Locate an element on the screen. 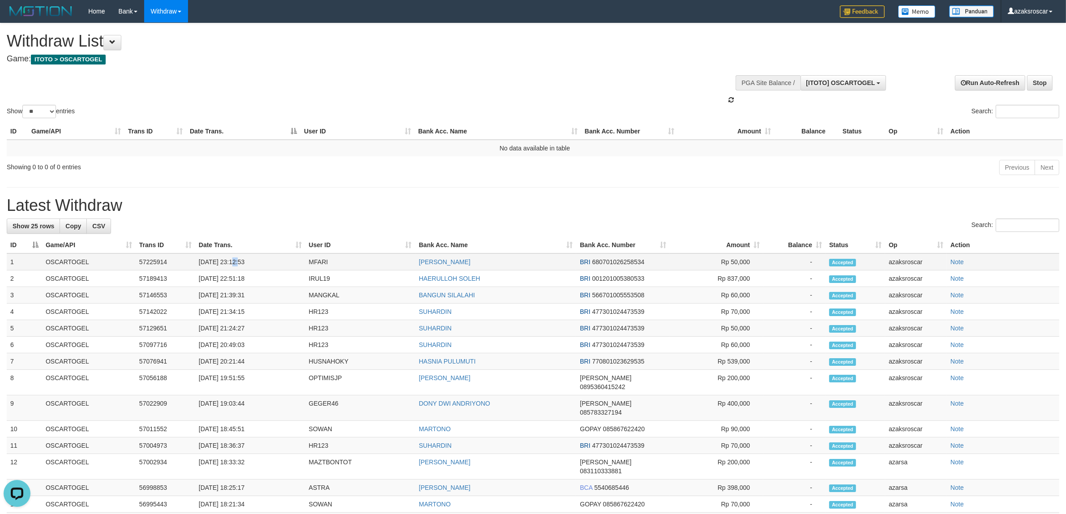 This screenshot has width=1066, height=514. a: HAERULLOH SOLEH is located at coordinates (449, 278).